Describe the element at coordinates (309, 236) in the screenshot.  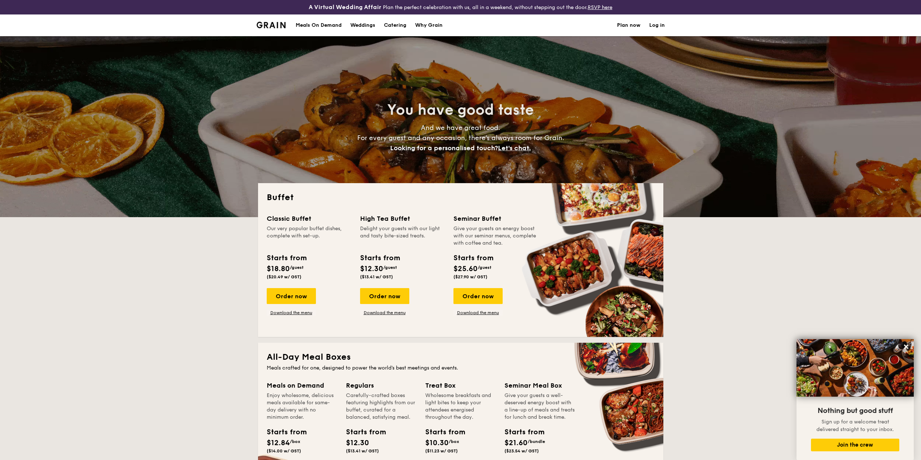
I see `div: Our very popular buffet dishes, complete with set-up.` at that location.